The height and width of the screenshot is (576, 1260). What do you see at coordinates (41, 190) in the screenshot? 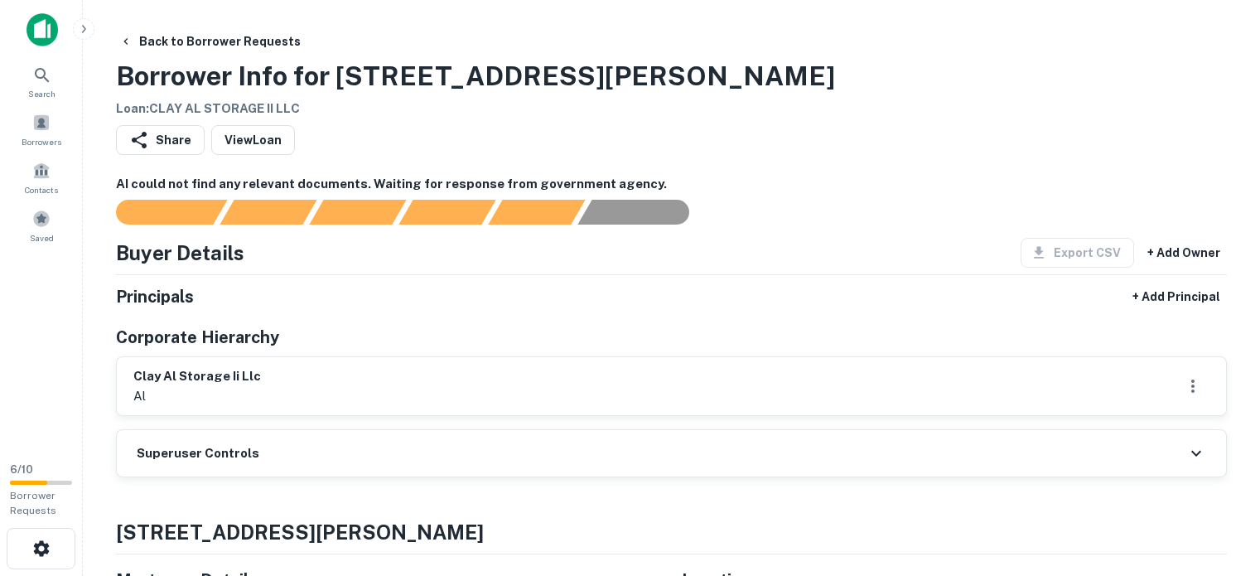
I see `span: Contacts` at bounding box center [41, 190].